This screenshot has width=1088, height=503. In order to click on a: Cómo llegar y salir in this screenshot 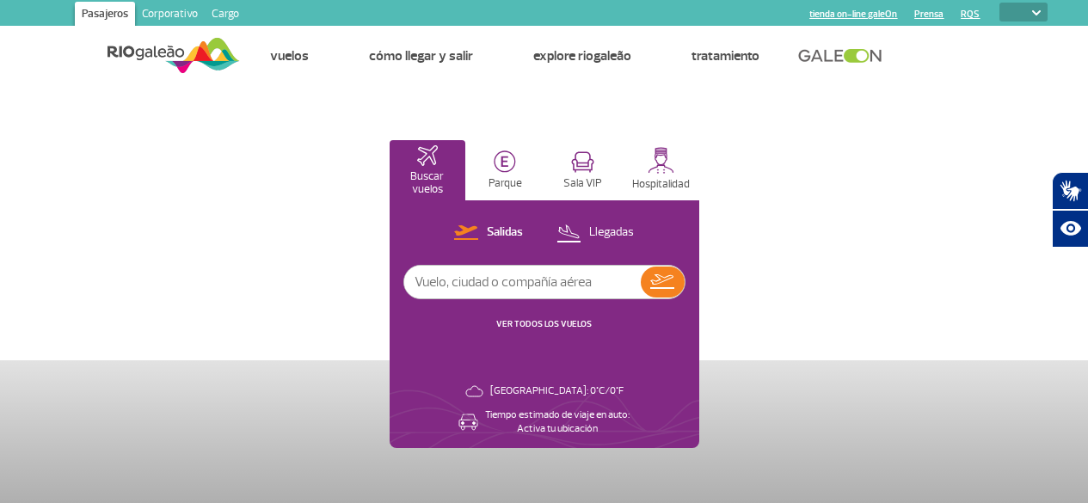, I will do `click(420, 56)`.